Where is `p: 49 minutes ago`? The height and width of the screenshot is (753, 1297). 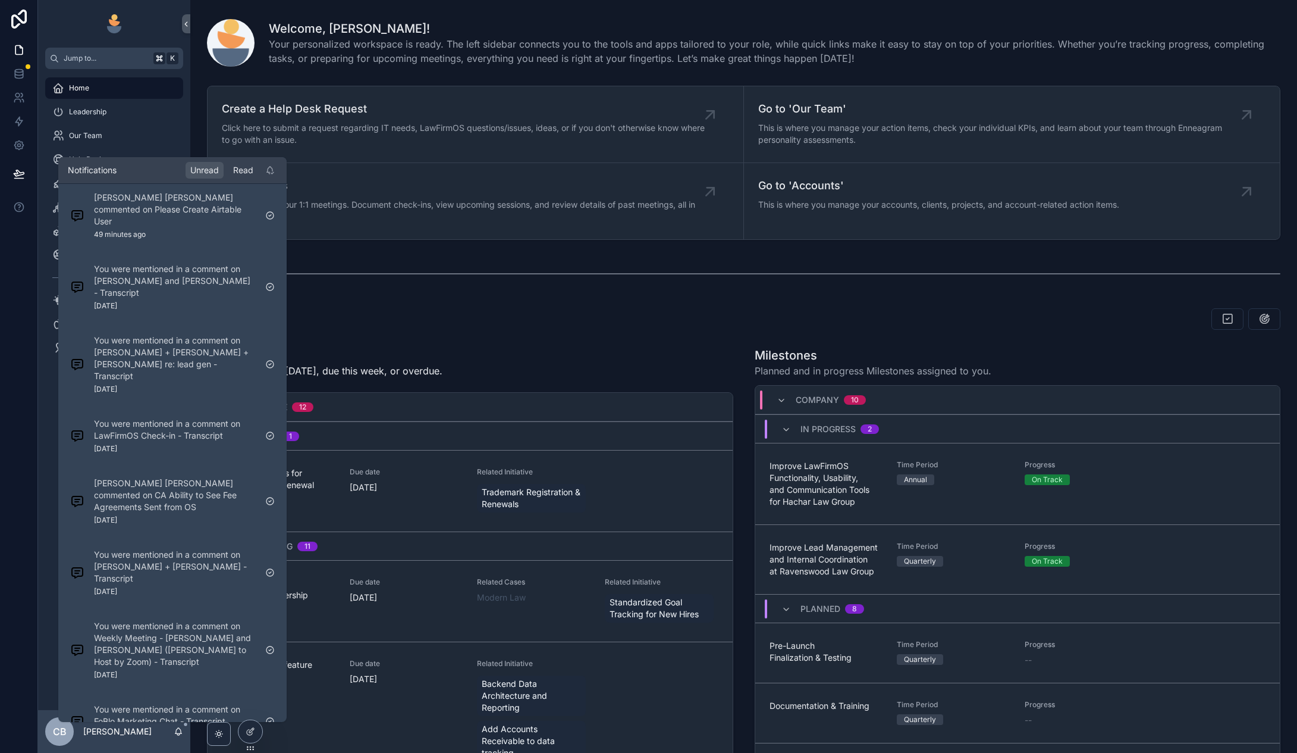
p: 49 minutes ago is located at coordinates (120, 234).